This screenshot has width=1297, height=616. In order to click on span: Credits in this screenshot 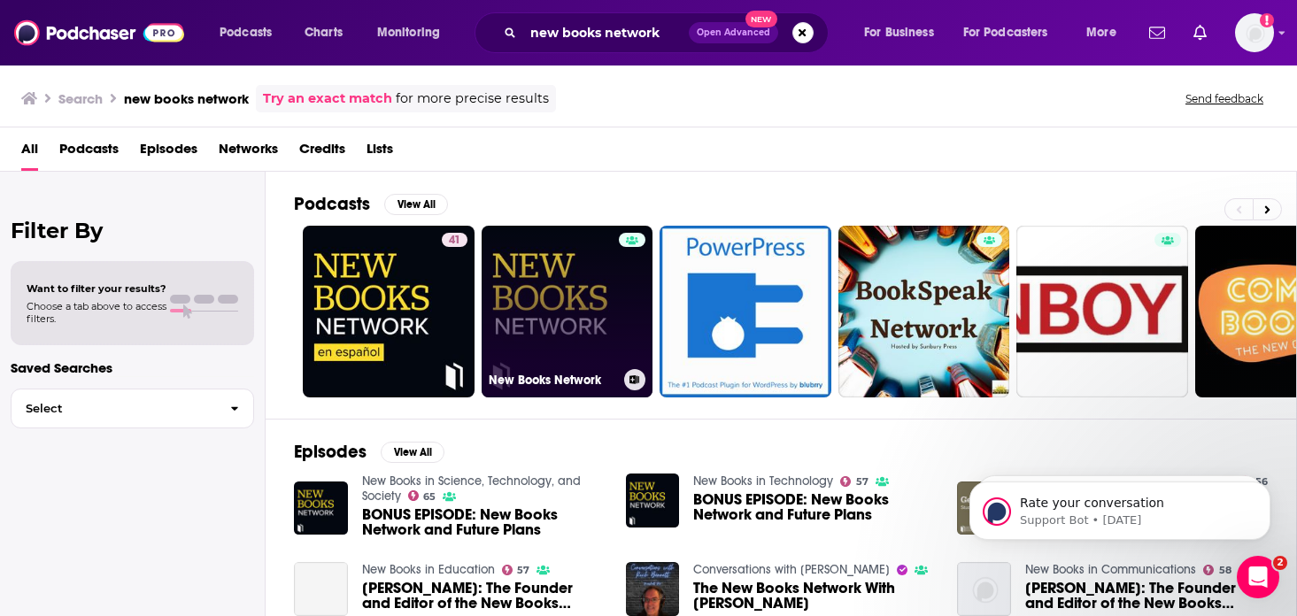, I will do `click(322, 152)`.